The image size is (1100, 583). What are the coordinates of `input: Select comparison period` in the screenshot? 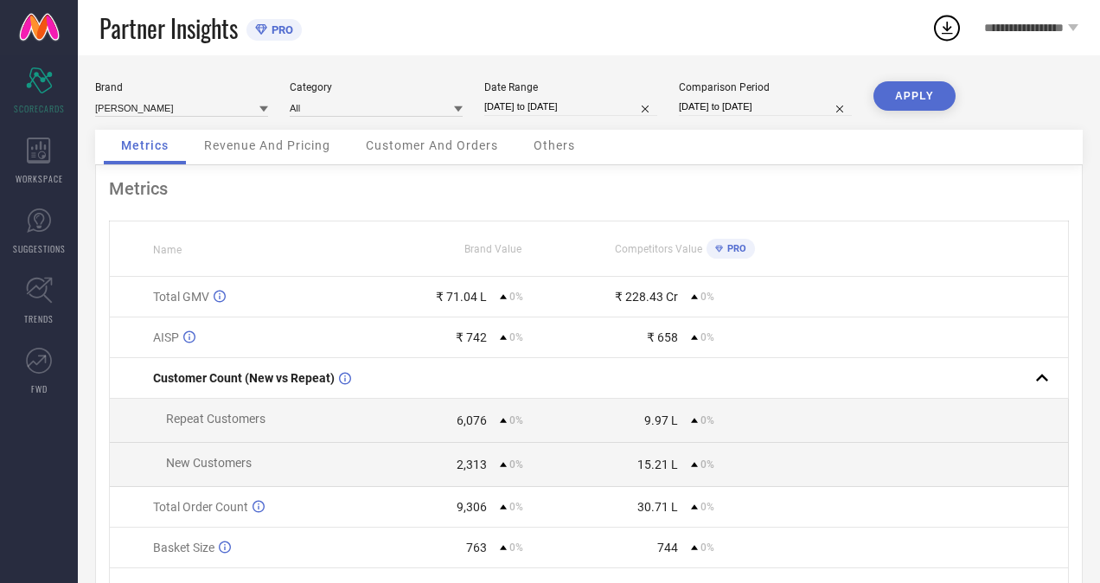 It's located at (765, 106).